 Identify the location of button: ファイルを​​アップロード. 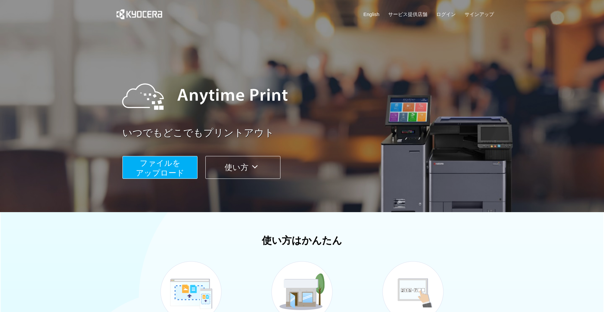
(160, 168).